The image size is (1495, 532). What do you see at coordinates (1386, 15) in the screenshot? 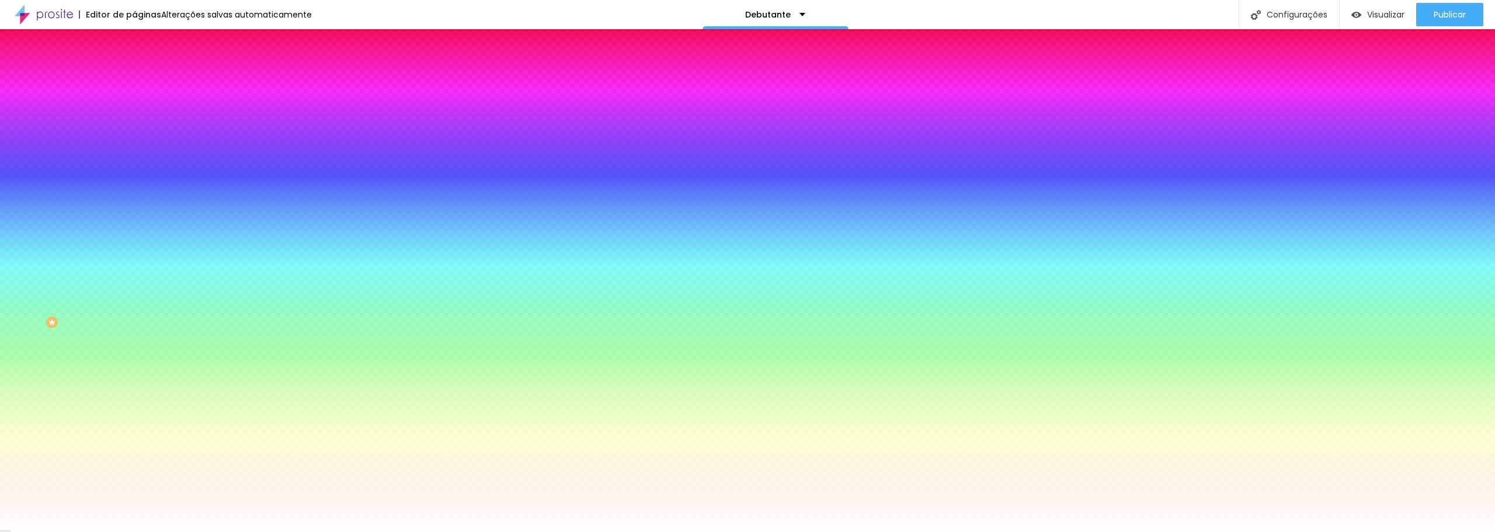
I see `font: Visualizar` at bounding box center [1386, 15].